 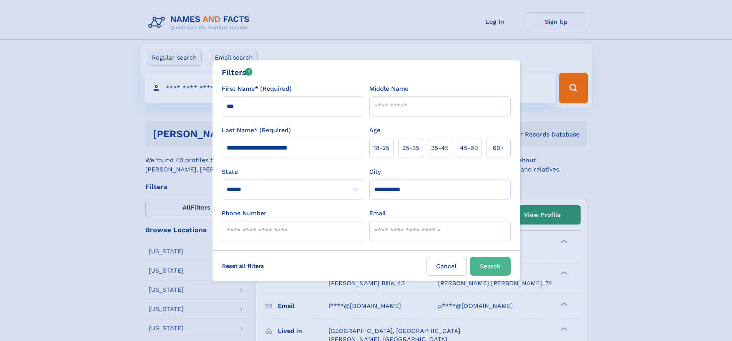 I want to click on span: 60+, so click(x=498, y=148).